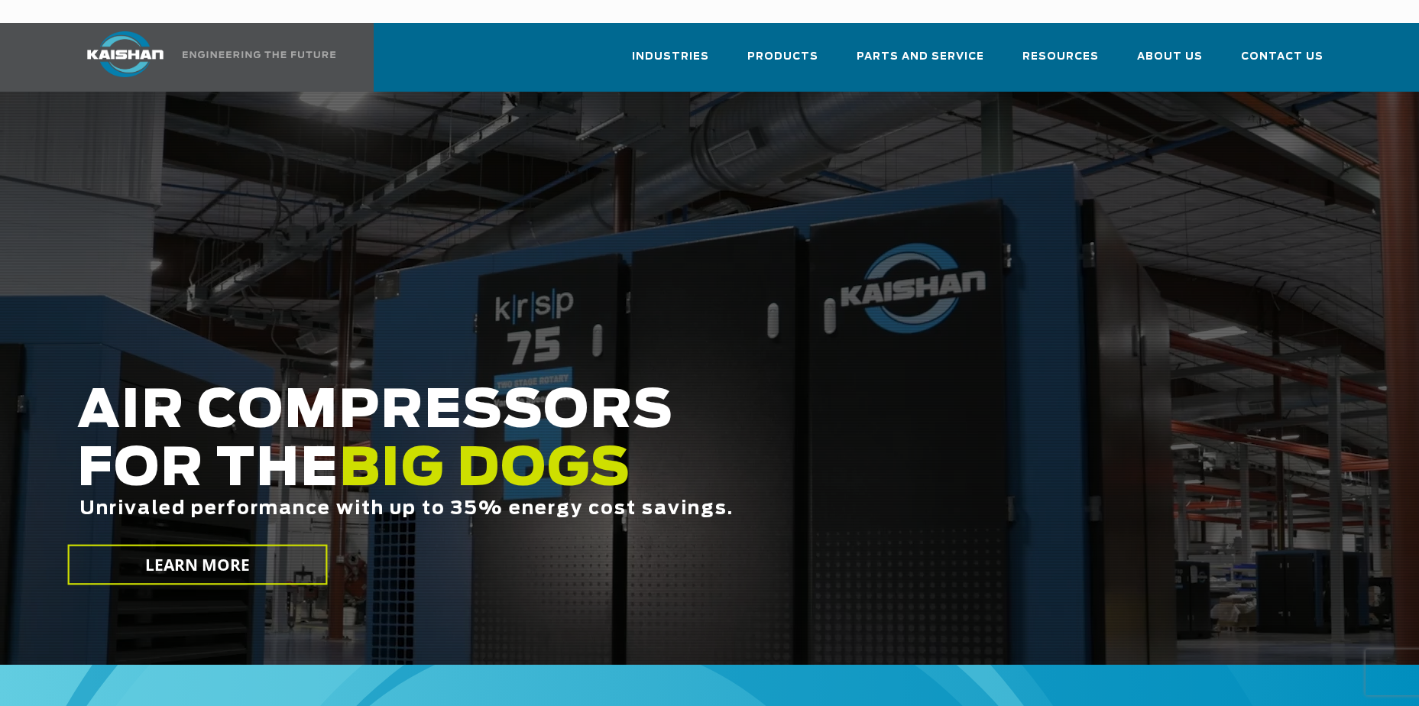  I want to click on a: Kaishan USA, so click(203, 57).